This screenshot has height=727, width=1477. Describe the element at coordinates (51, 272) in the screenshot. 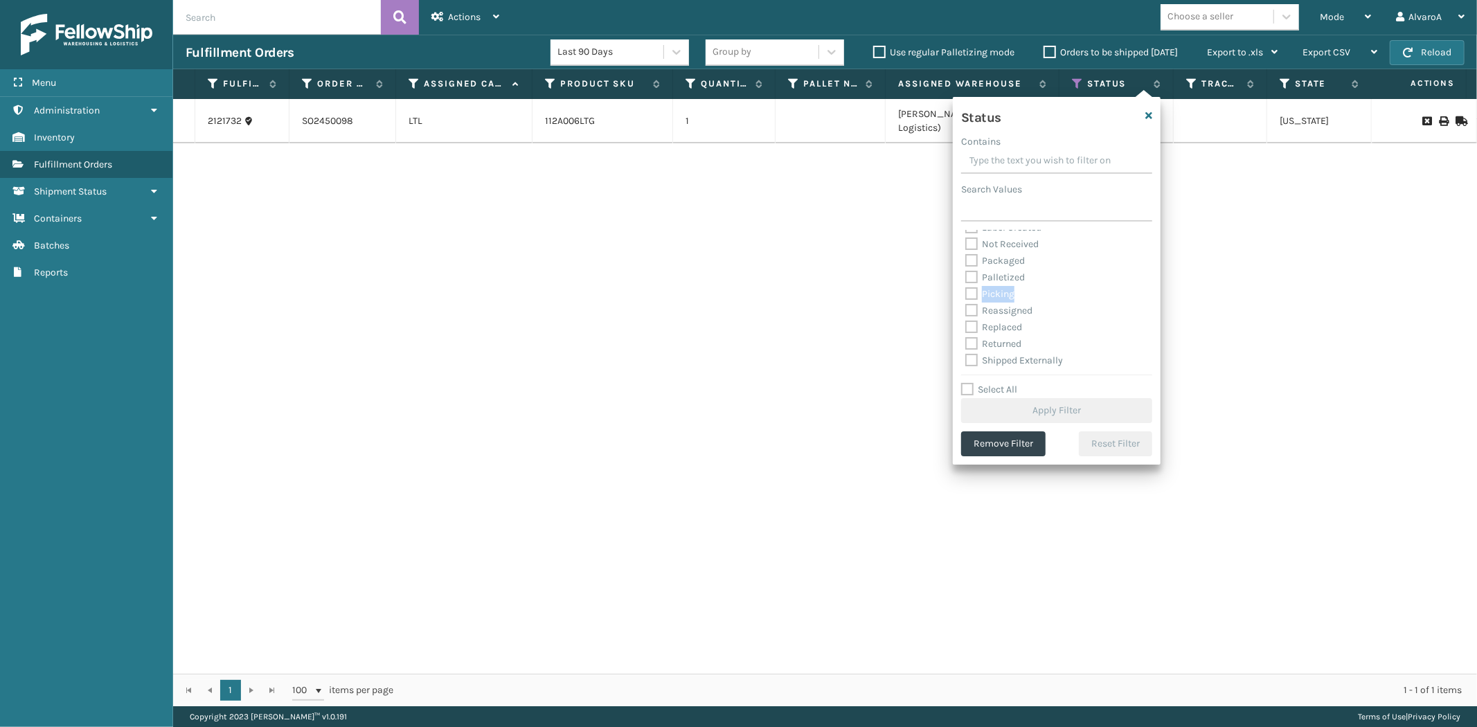

I see `span: Reports` at that location.